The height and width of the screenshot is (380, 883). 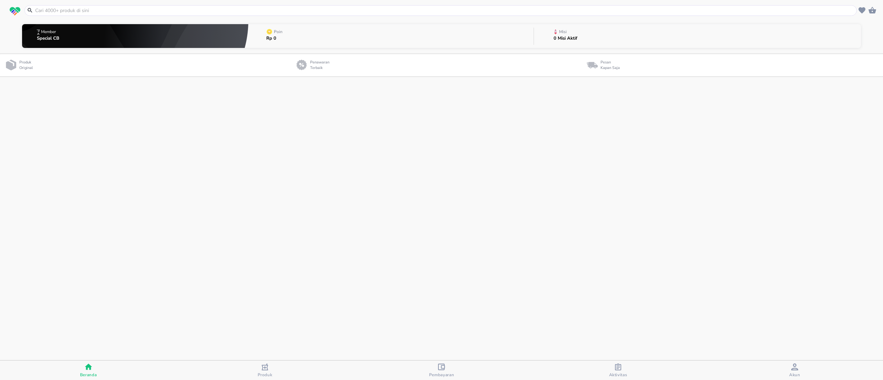 What do you see at coordinates (795, 370) in the screenshot?
I see `button: Akun` at bounding box center [795, 370].